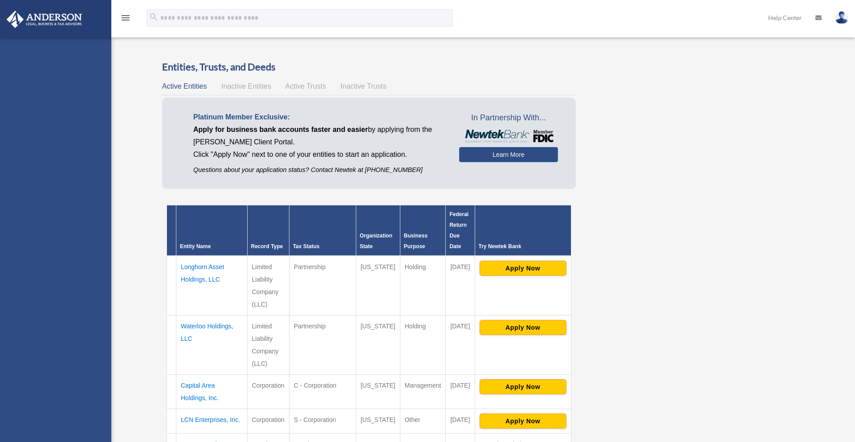 This screenshot has width=855, height=442. Describe the element at coordinates (212, 231) in the screenshot. I see `th: Entity Name` at that location.